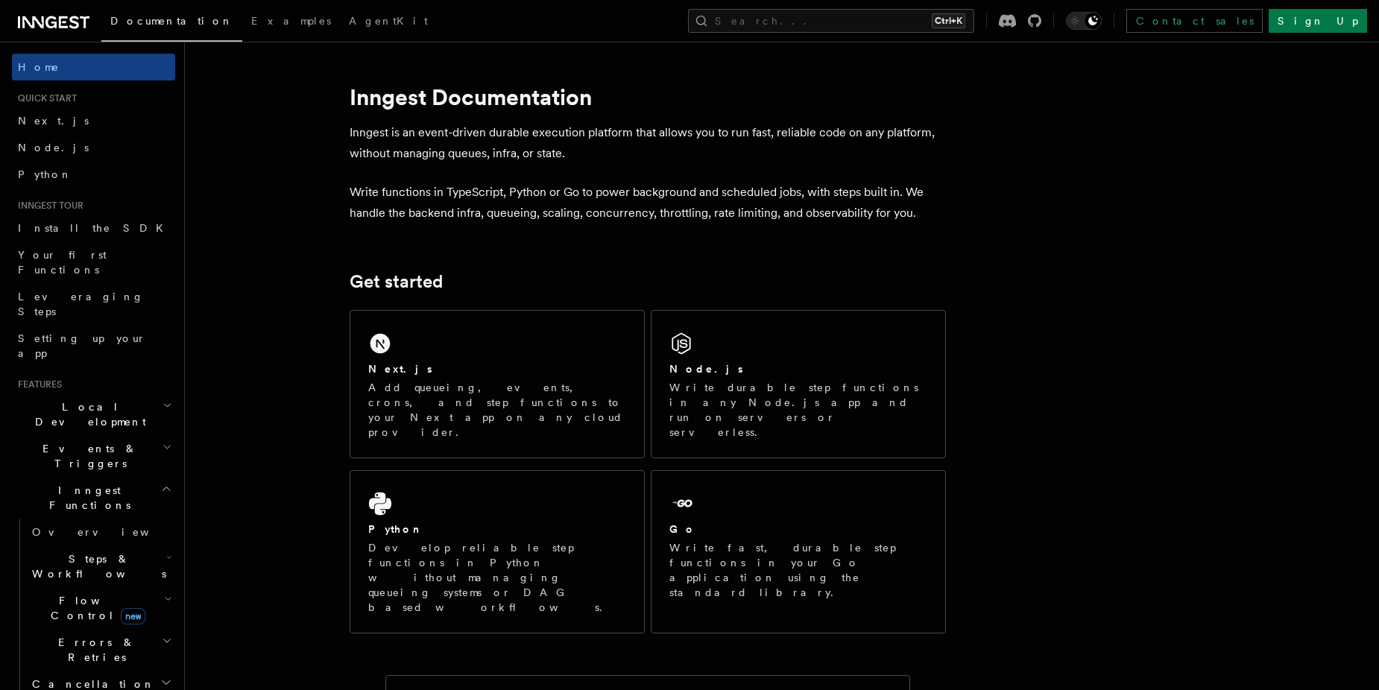 The image size is (1379, 690). What do you see at coordinates (93, 414) in the screenshot?
I see `button: Local Development` at bounding box center [93, 414].